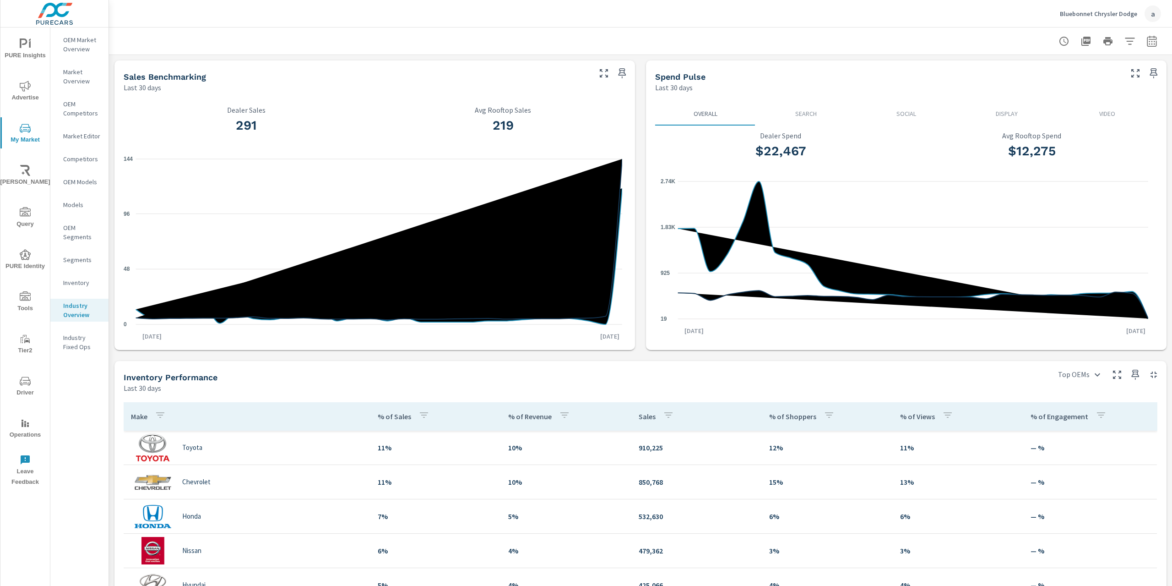 This screenshot has height=586, width=1172. Describe the element at coordinates (1032, 151) in the screenshot. I see `h3: $12,275` at that location.